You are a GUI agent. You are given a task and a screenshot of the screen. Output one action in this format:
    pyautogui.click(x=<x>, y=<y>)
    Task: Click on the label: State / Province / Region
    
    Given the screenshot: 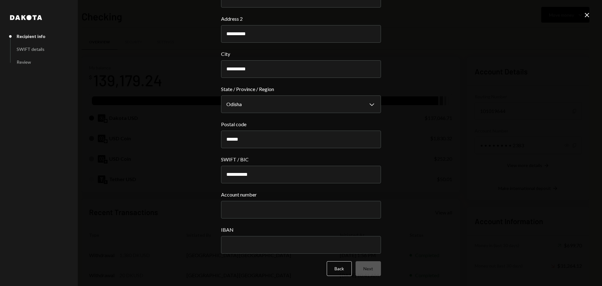 What is the action you would take?
    pyautogui.click(x=301, y=89)
    